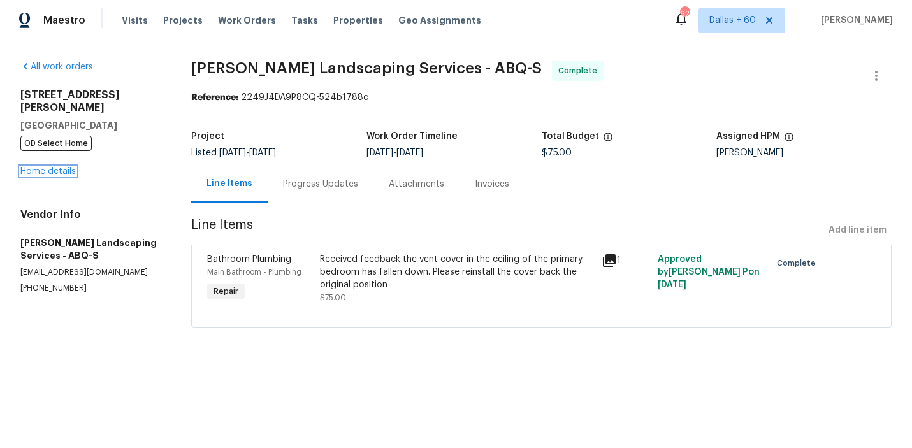 The width and height of the screenshot is (912, 448). What do you see at coordinates (247, 20) in the screenshot?
I see `span: Work Orders` at bounding box center [247, 20].